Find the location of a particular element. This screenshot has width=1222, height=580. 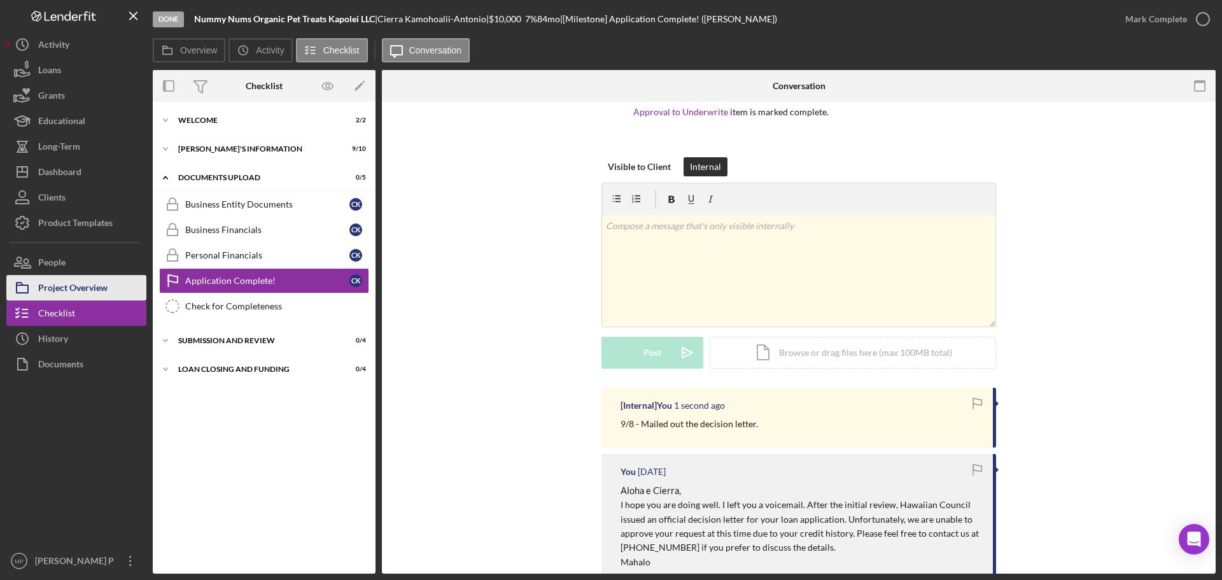

button: Project Overview is located at coordinates (76, 288).